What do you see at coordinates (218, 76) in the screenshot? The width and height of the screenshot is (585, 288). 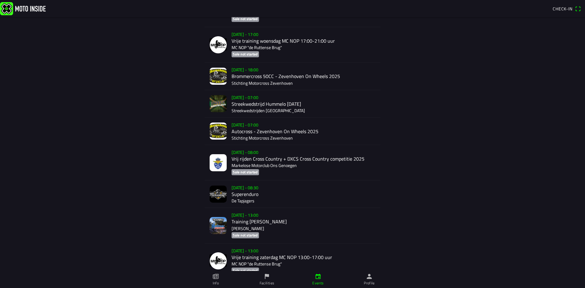 I see `img: ZWpMevB2HtM9PSRG0DOL5BeeSKRJMujE3mbAFX0B.jpg` at bounding box center [218, 76].